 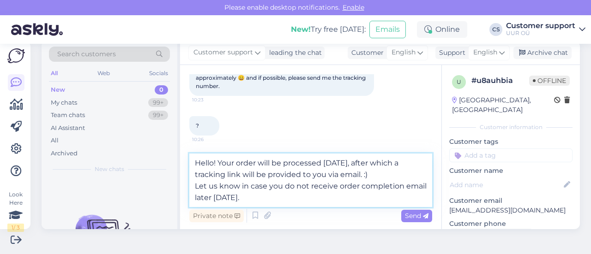 What do you see at coordinates (545, 30) in the screenshot?
I see `a: Customer supportUUR OÜ` at bounding box center [545, 30].